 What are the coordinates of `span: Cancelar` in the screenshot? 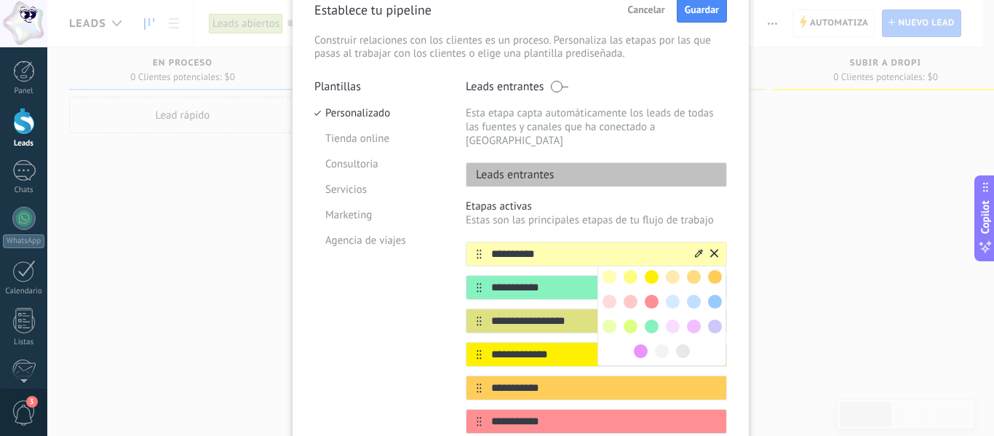 It's located at (646, 9).